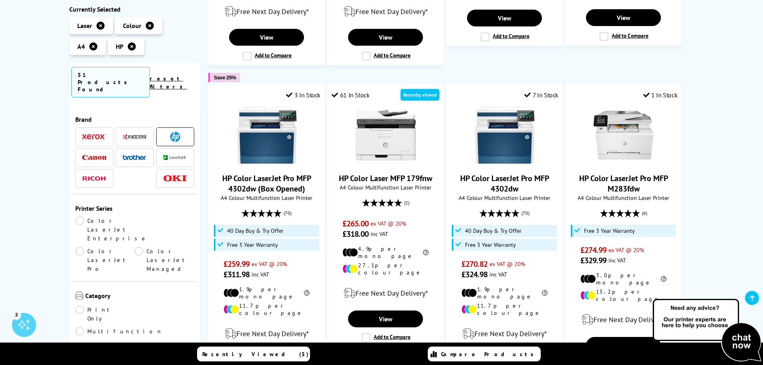 The height and width of the screenshot is (365, 763). What do you see at coordinates (505, 135) in the screenshot?
I see `img: HP Color LaserJet Pro MFP 4302dw` at bounding box center [505, 135].